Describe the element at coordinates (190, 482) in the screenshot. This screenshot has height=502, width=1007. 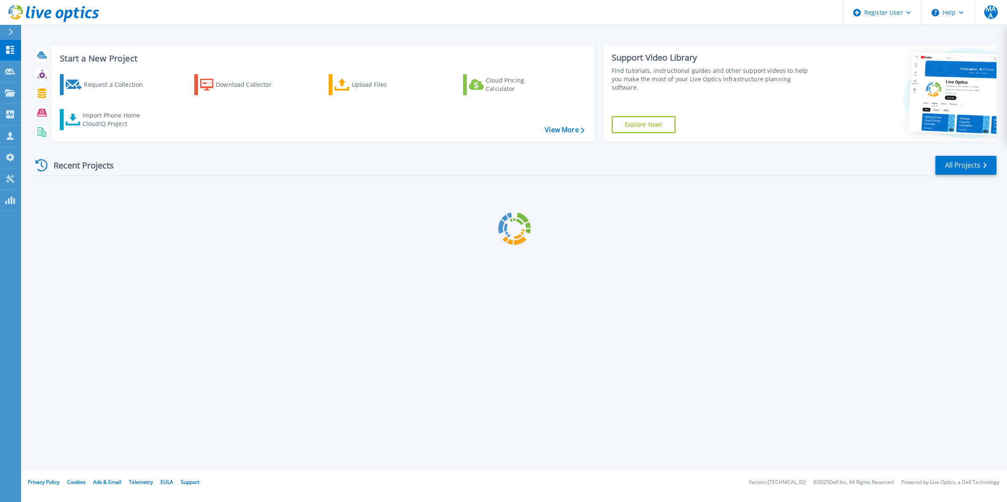
I see `a: Support` at that location.